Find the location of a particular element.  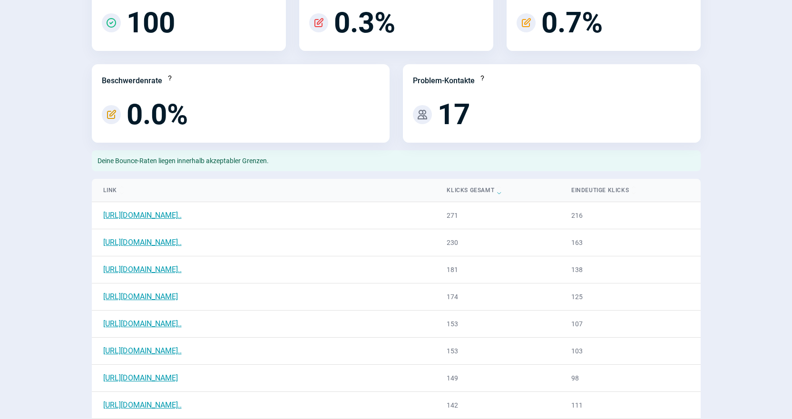

td: 163 is located at coordinates (630, 243).